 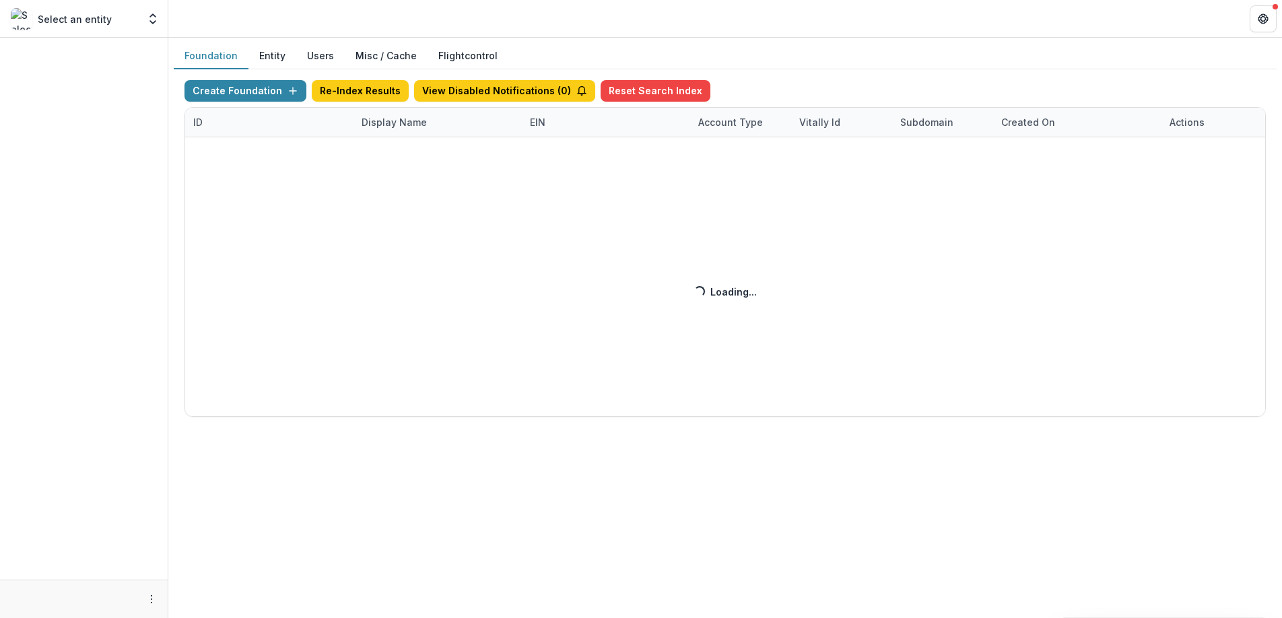 I want to click on button: Get Help, so click(x=1263, y=19).